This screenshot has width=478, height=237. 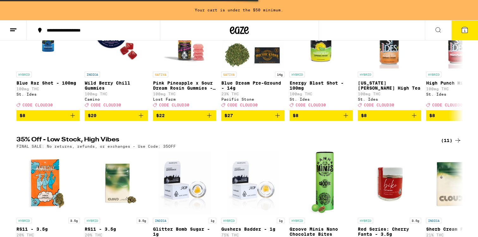 What do you see at coordinates (160, 116) in the screenshot?
I see `span: $22` at bounding box center [160, 116].